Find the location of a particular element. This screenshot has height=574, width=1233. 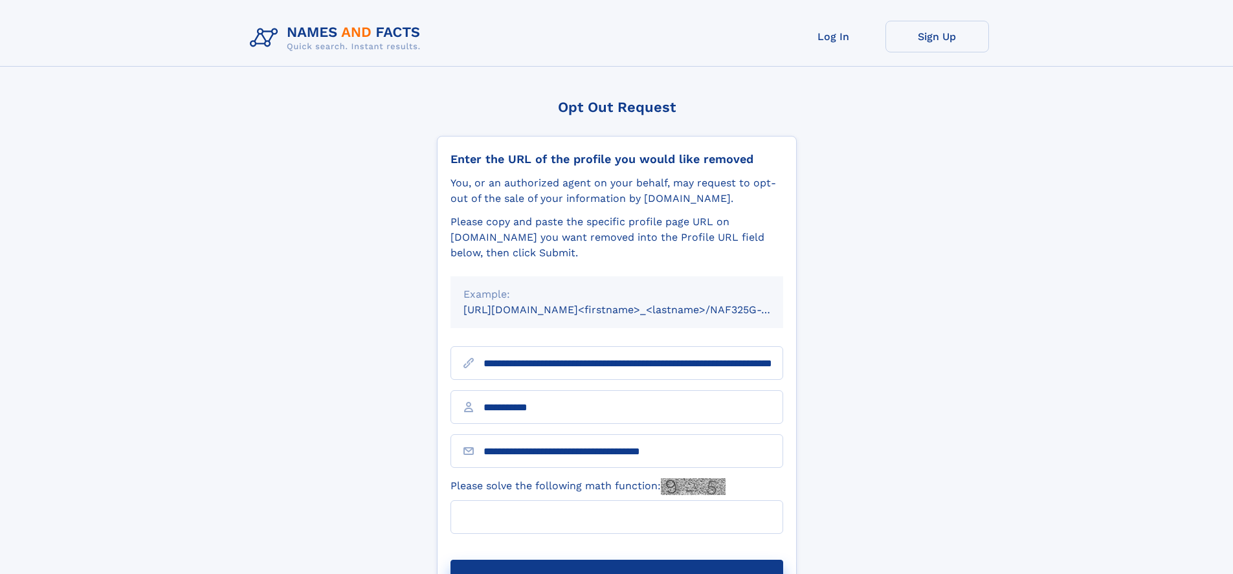

div: You, or an authorized agent on your behalf, may request to opt-out of the sale of your informatio... is located at coordinates (617, 191).